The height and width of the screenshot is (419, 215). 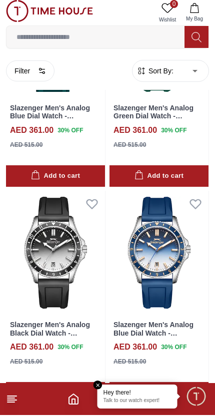 What do you see at coordinates (50, 120) in the screenshot?
I see `a: Slazenger Men's Analog Blue Dial Watch - SL.9.2531.1.06` at bounding box center [50, 120].